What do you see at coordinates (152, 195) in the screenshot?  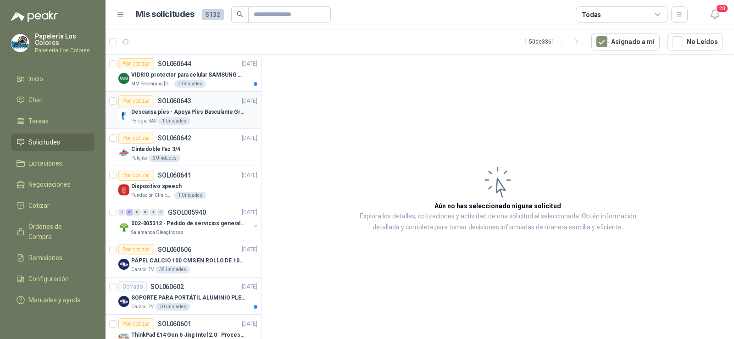 I see `p: Fundación Clínica Shaio` at bounding box center [152, 195].